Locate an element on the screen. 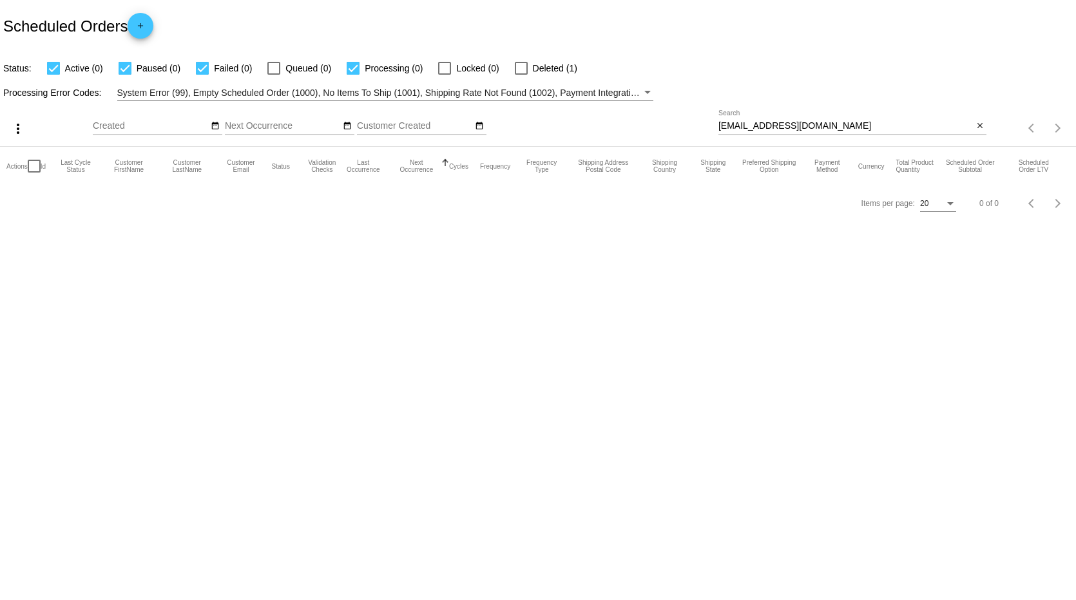 The image size is (1076, 600). button: Clear is located at coordinates (979, 126).